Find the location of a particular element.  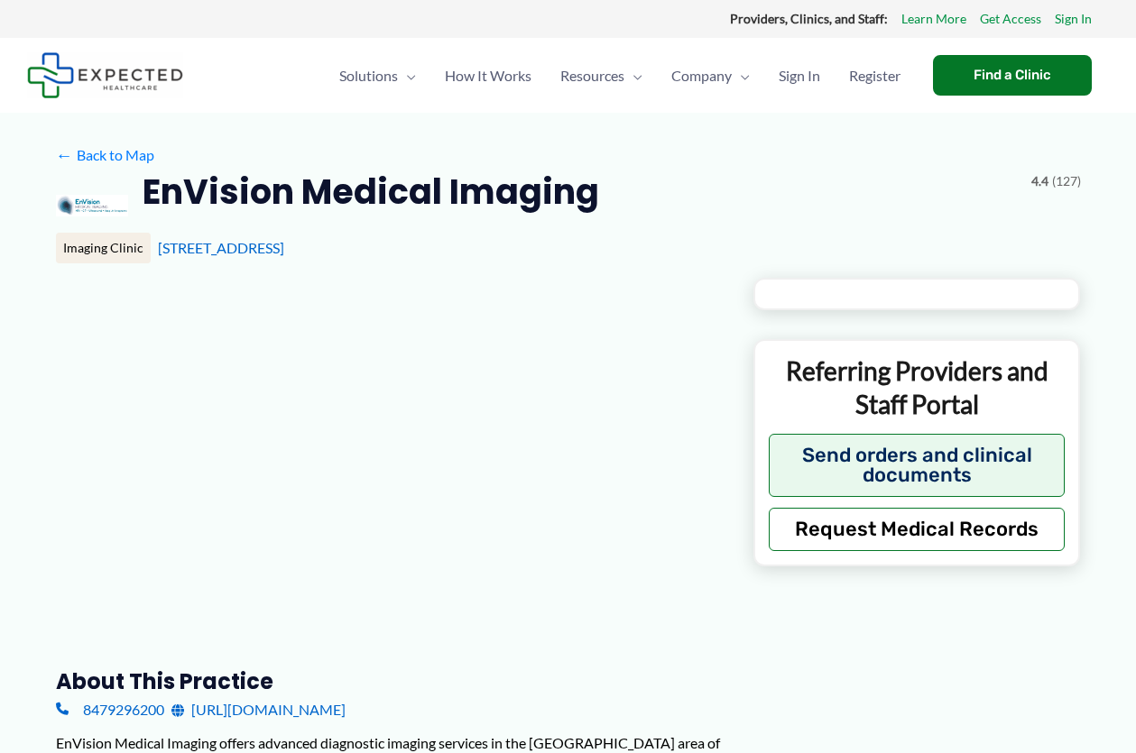

h3: About this practice is located at coordinates (390, 681).